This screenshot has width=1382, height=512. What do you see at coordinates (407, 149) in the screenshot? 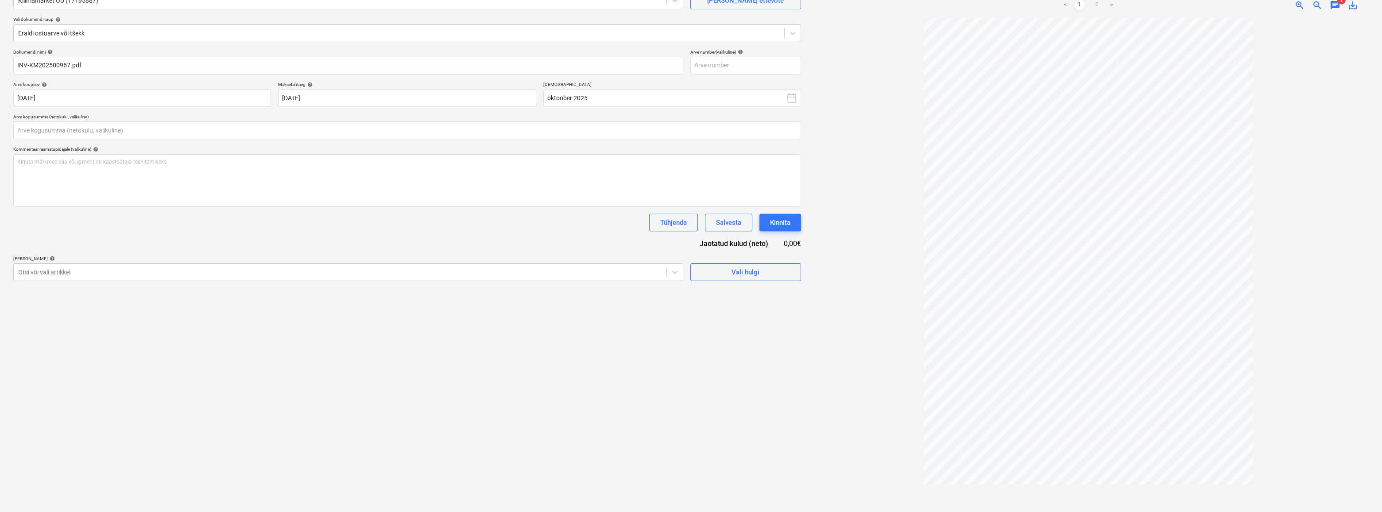
I see `div: Kommentaar raamatupidajale (valikuline)` at bounding box center [407, 149].